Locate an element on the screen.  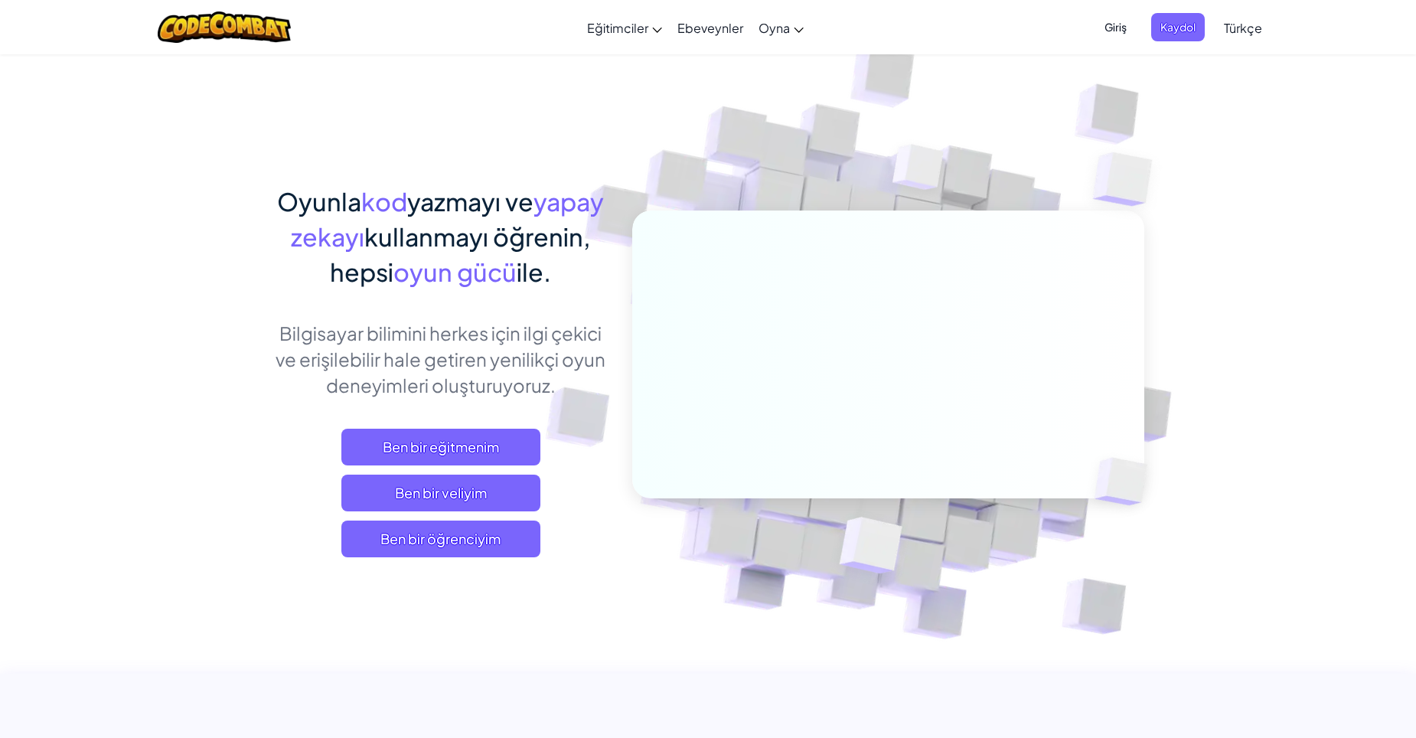
button: Giriş is located at coordinates (1115, 27).